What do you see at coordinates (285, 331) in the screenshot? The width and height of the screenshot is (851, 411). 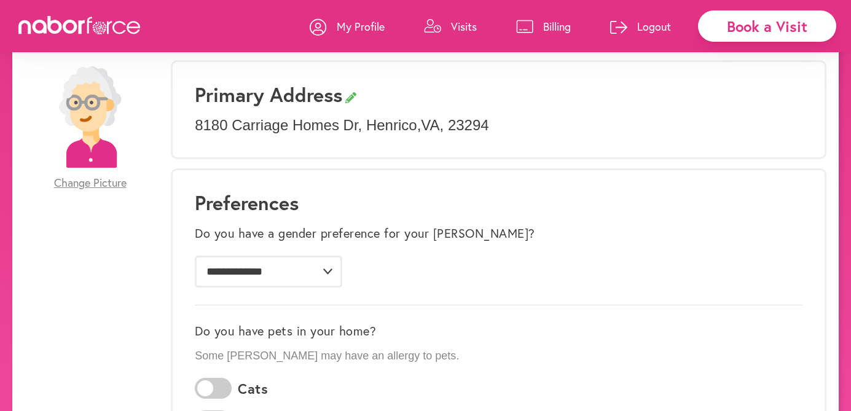 I see `label: Do you have pets in your home?` at bounding box center [285, 331].